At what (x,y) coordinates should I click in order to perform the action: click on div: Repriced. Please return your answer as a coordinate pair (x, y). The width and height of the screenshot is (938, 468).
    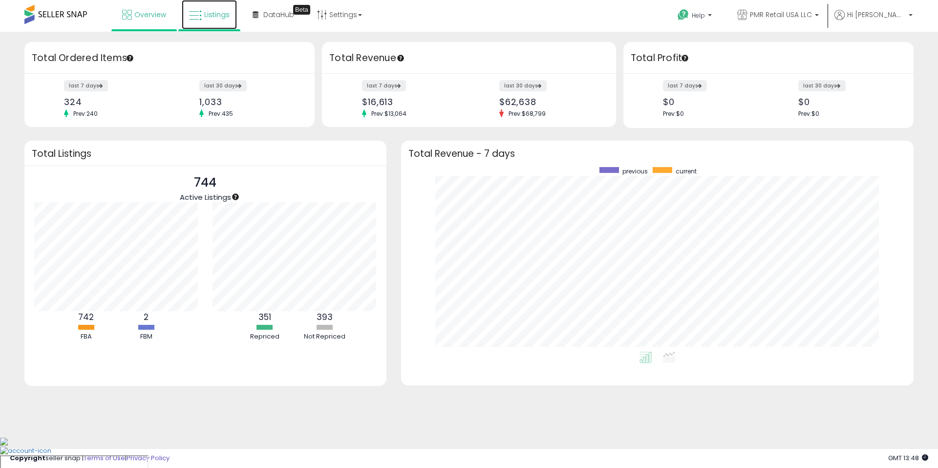
    Looking at the image, I should click on (265, 337).